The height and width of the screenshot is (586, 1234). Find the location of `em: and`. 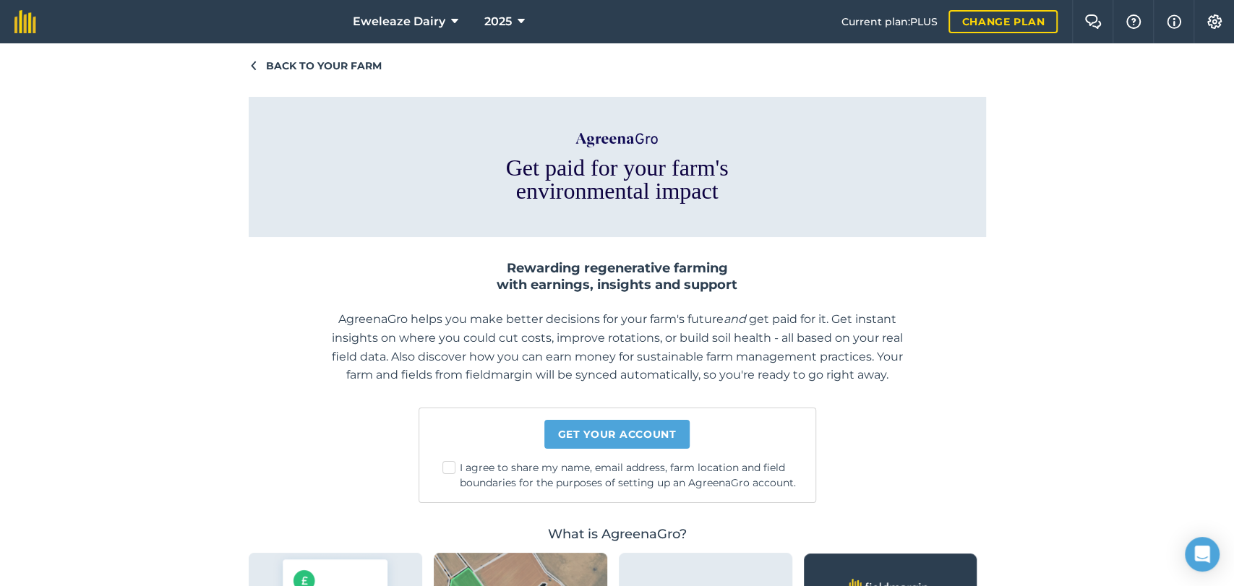

em: and is located at coordinates (734, 319).